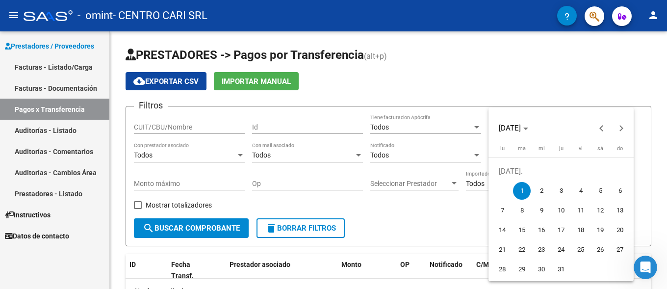 The height and width of the screenshot is (289, 667). What do you see at coordinates (541, 230) in the screenshot?
I see `button: 16 de julio de 2025` at bounding box center [541, 230].